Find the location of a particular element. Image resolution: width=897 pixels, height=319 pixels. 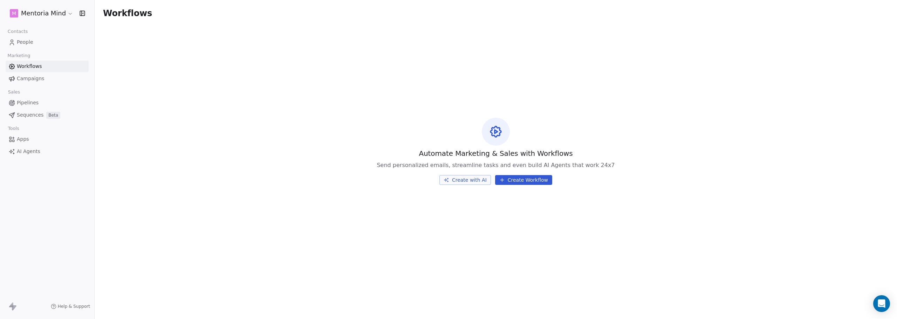

button: MMentoria Mind is located at coordinates (41, 13).